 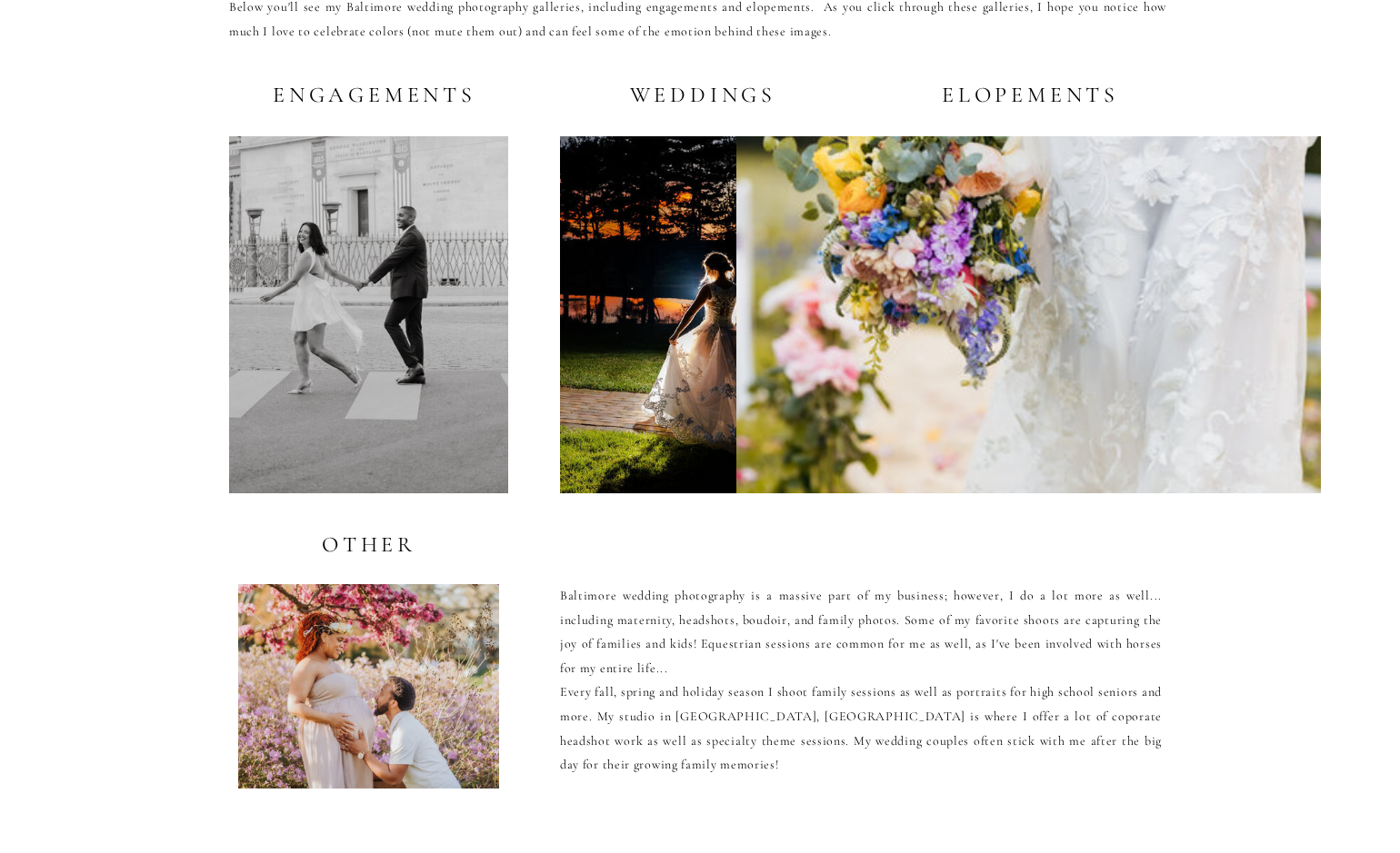 What do you see at coordinates (368, 544) in the screenshot?
I see `h2: other` at bounding box center [368, 544].